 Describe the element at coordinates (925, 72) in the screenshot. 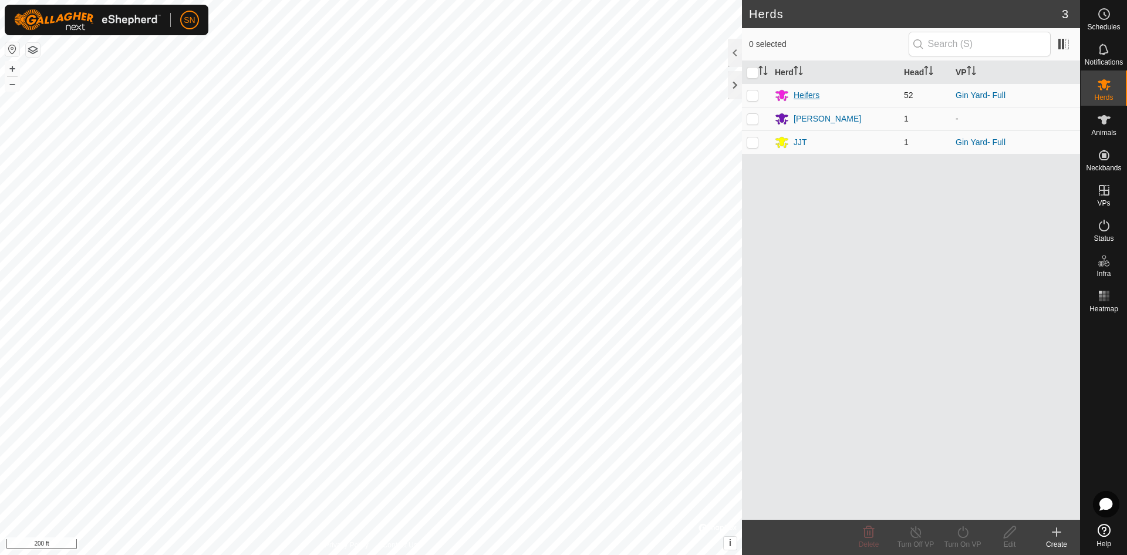

I see `th: Head` at that location.